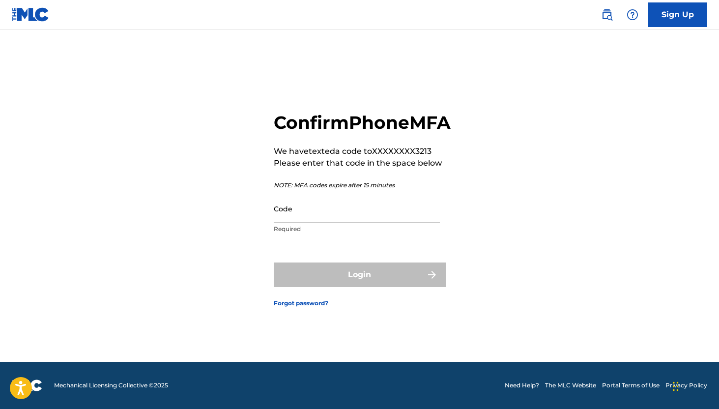 This screenshot has width=719, height=409. What do you see at coordinates (571, 385) in the screenshot?
I see `a: The MLC Website` at bounding box center [571, 385].